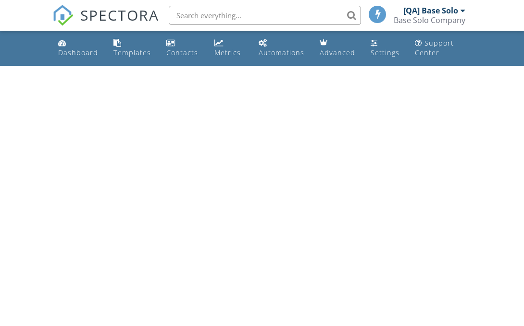  I want to click on div: Templates, so click(132, 52).